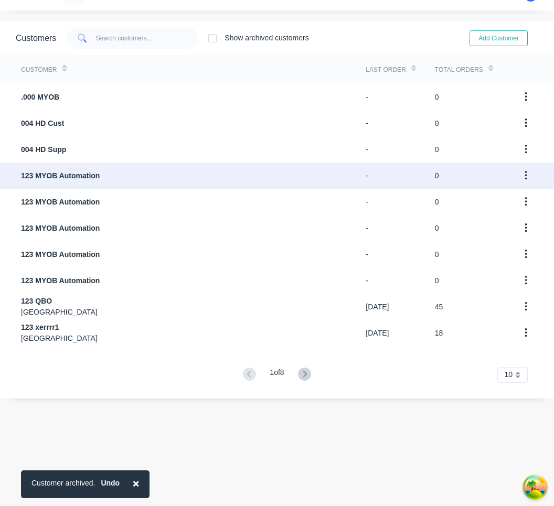 The image size is (554, 506). What do you see at coordinates (110, 484) in the screenshot?
I see `button: Undo` at bounding box center [110, 484].